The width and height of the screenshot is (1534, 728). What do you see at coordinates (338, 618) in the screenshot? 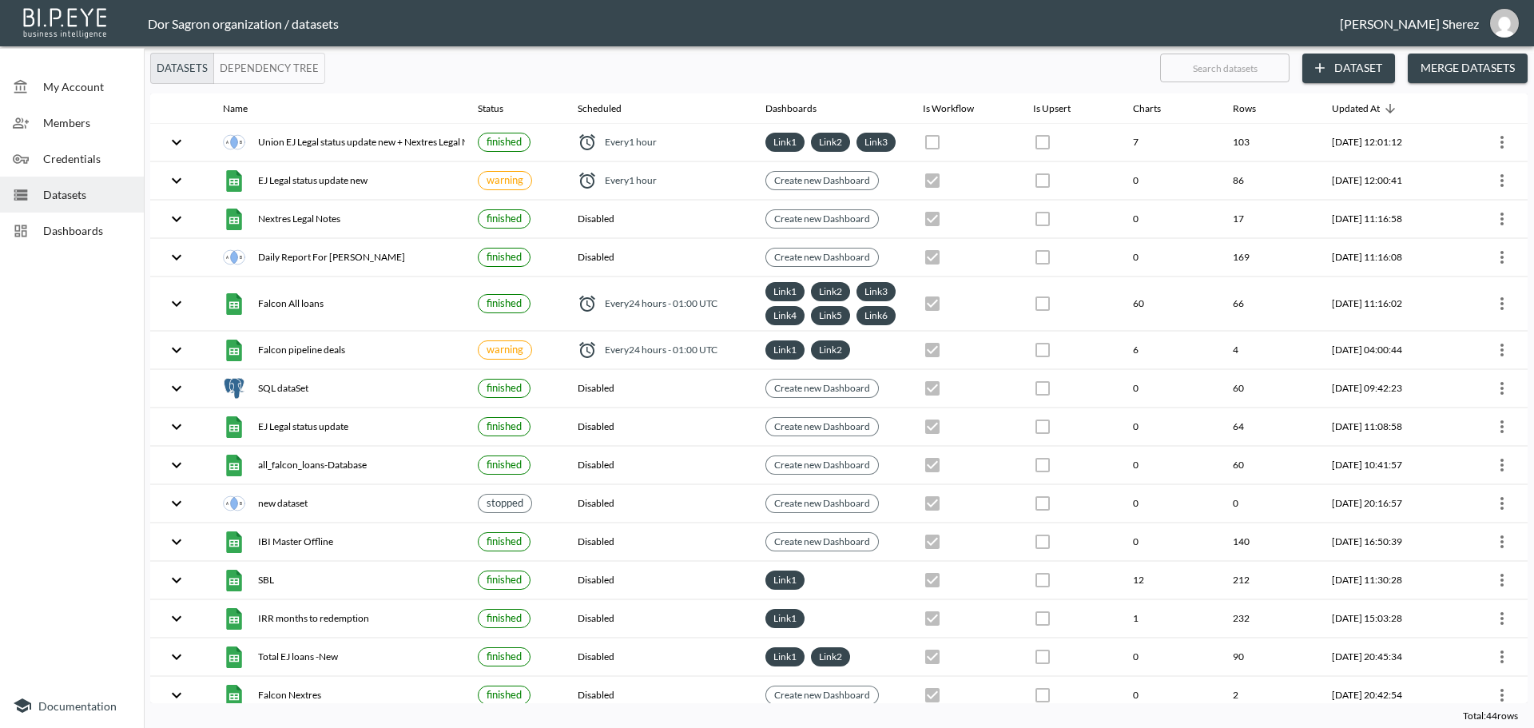
I see `div: IRR months to redemption` at bounding box center [338, 618].